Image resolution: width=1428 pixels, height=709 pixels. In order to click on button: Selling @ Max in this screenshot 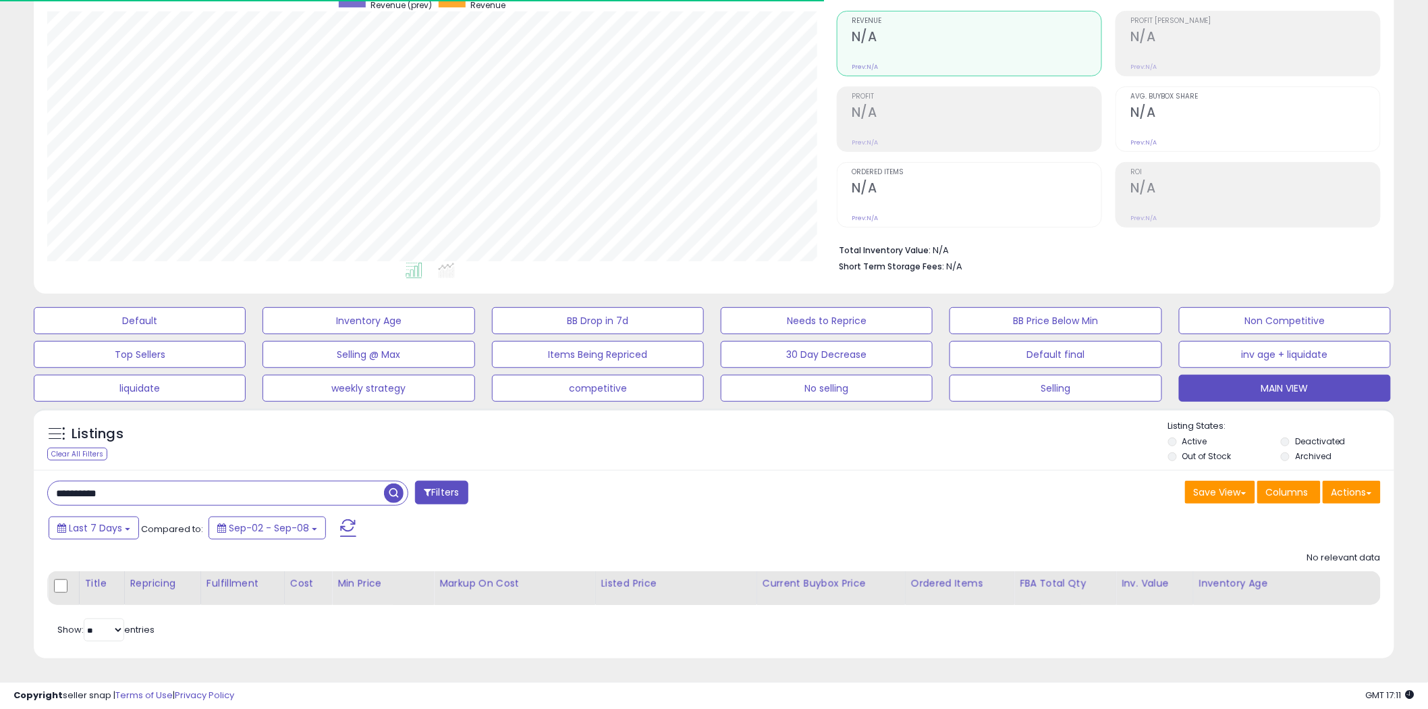, I will do `click(369, 354)`.